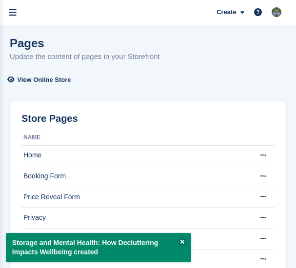 This screenshot has height=268, width=296. Describe the element at coordinates (138, 177) in the screenshot. I see `td: Booking Form` at that location.